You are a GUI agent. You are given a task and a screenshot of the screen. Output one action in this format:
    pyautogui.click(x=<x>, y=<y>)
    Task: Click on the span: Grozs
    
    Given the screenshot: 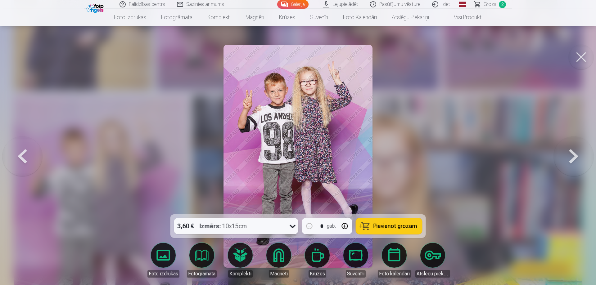 What is the action you would take?
    pyautogui.click(x=490, y=4)
    